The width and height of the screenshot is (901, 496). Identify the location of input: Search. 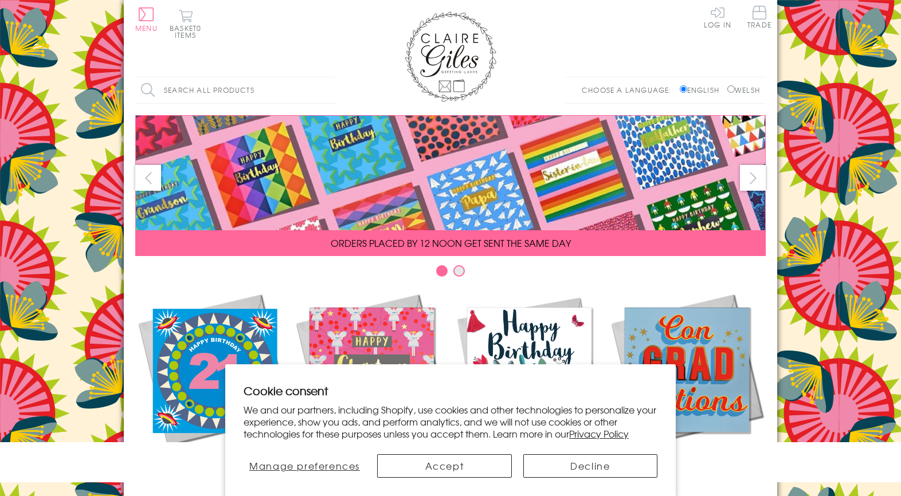
(330, 90).